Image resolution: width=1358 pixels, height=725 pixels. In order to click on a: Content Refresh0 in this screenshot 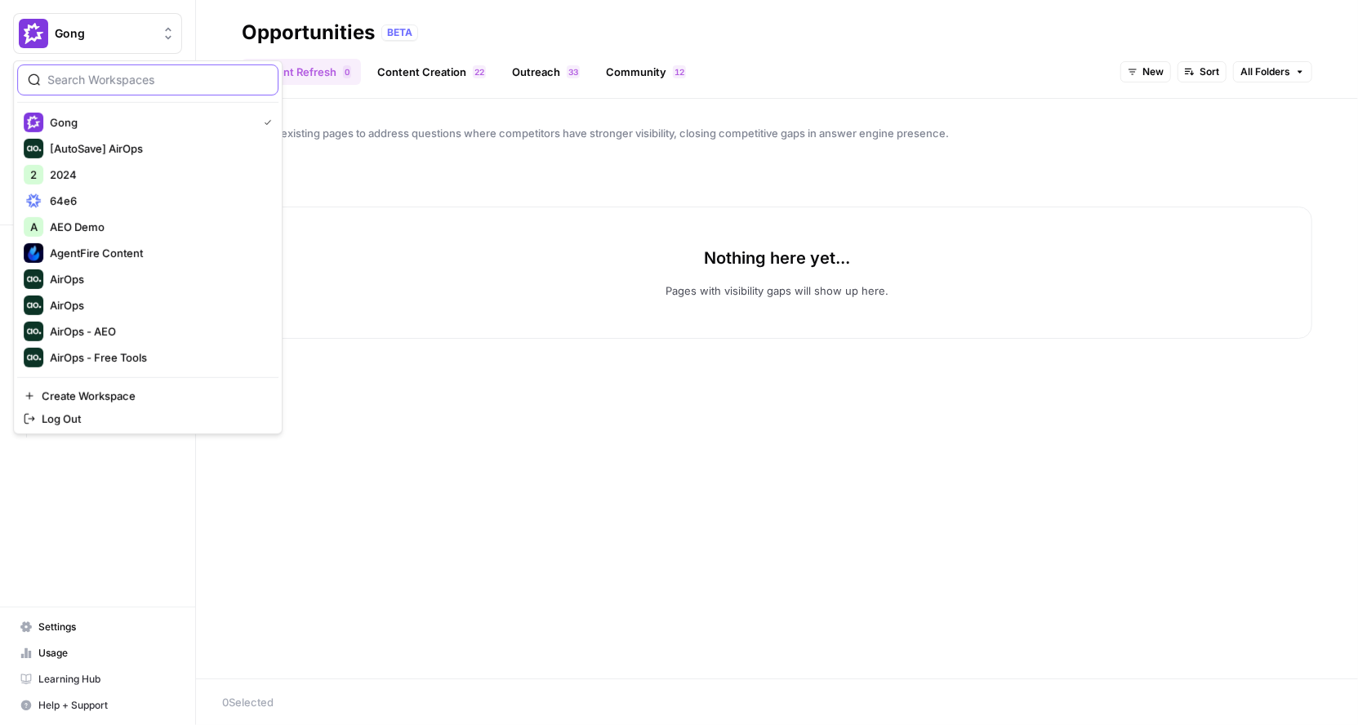, I will do `click(301, 72)`.